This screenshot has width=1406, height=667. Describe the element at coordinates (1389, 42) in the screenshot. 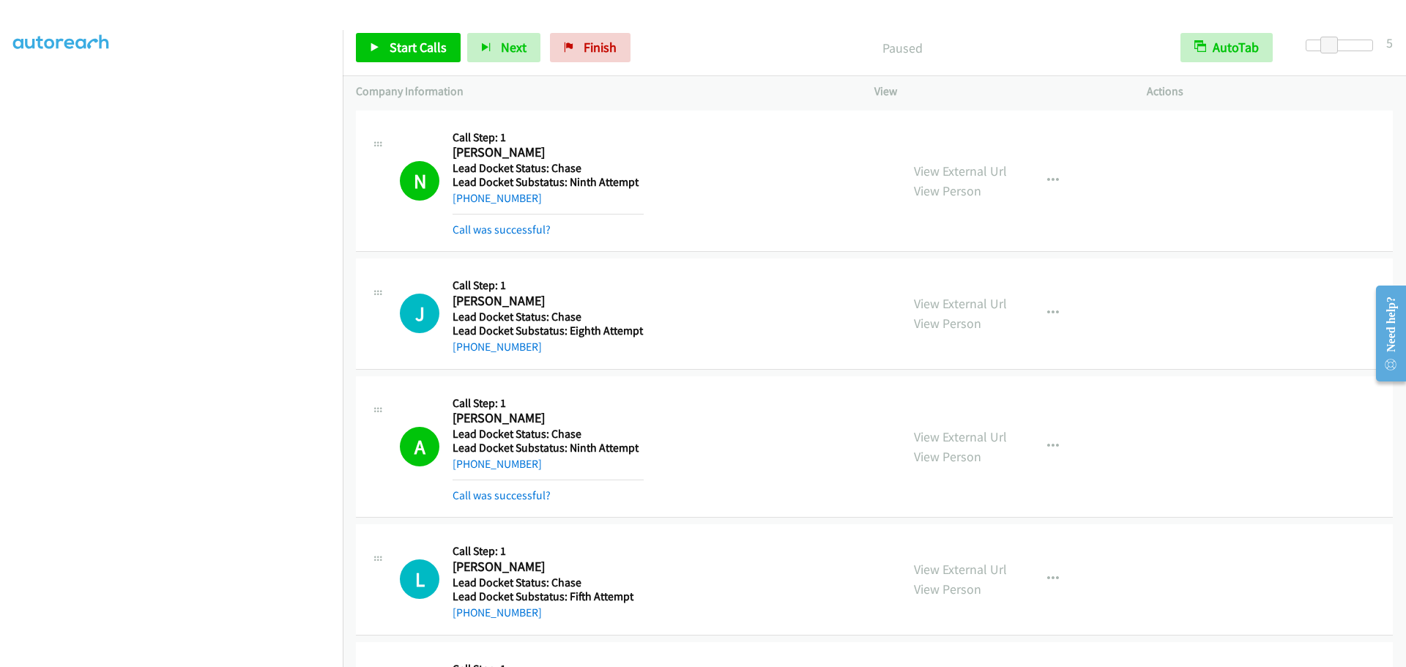

I see `div: 5` at that location.